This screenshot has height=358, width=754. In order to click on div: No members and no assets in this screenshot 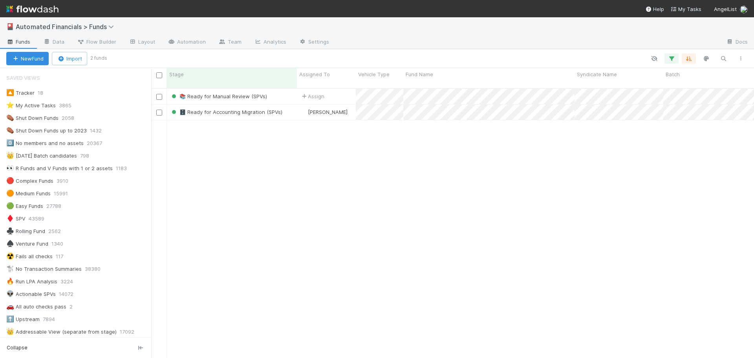, I will do `click(45, 143)`.